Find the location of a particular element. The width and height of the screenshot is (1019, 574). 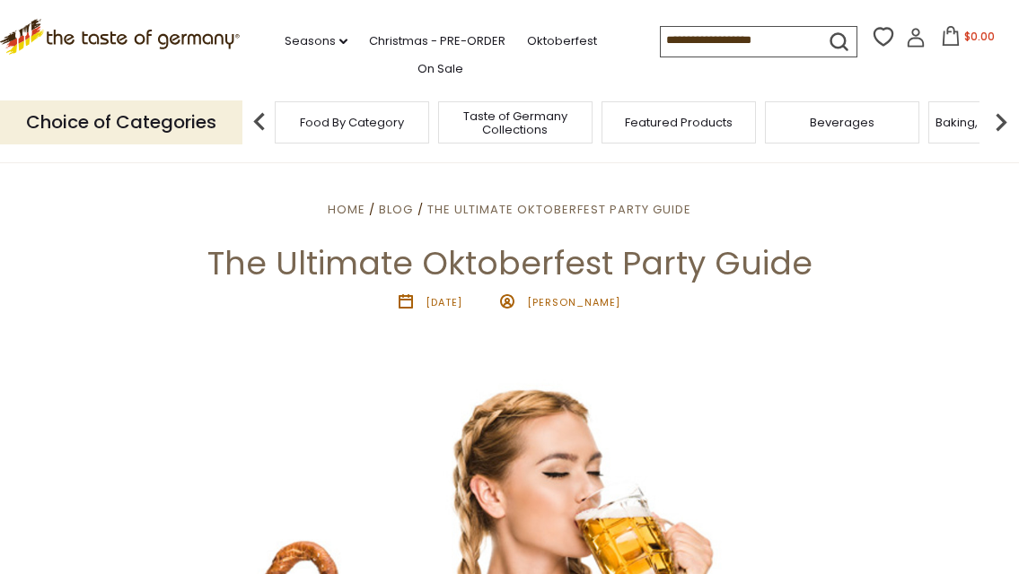

a: Home is located at coordinates (346, 209).